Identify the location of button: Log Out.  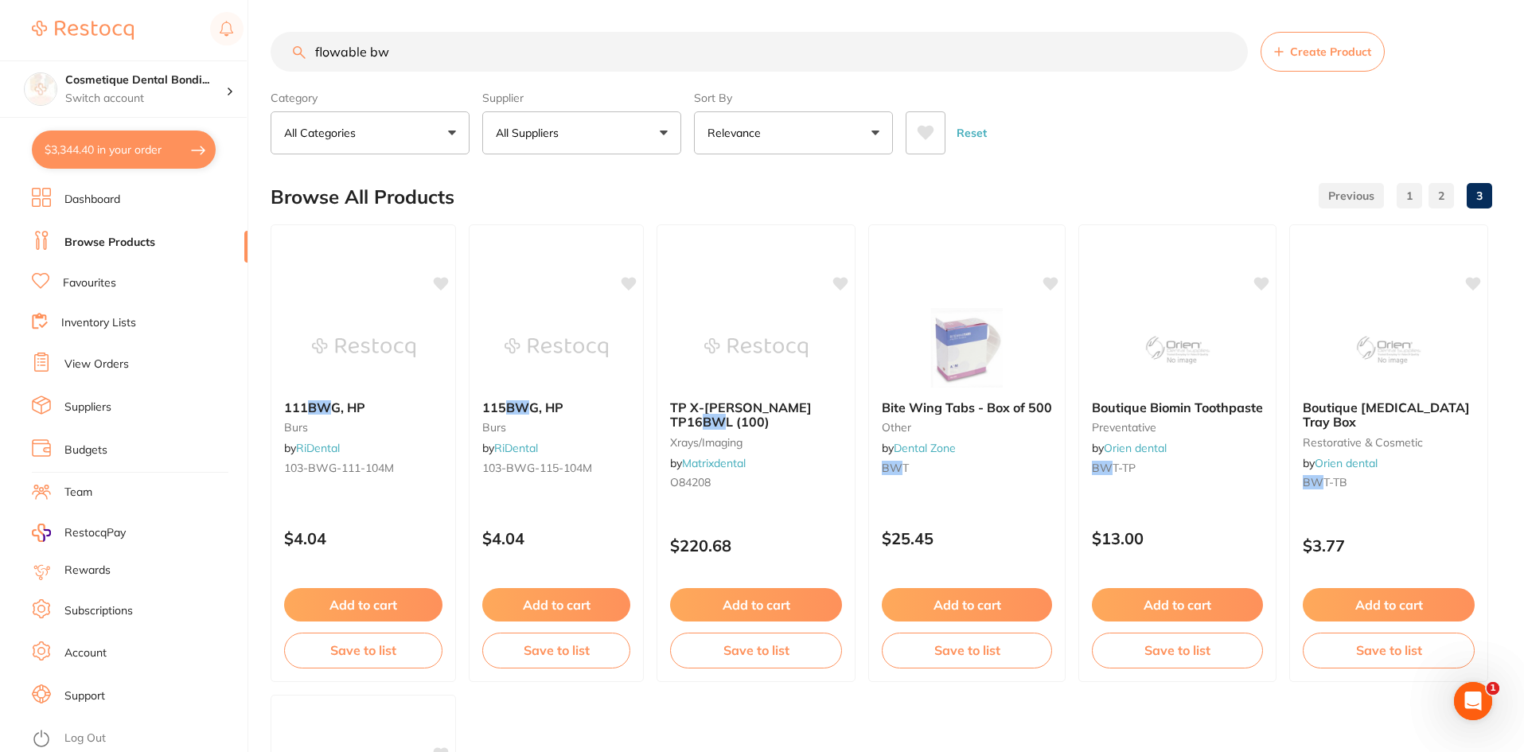
(137, 739).